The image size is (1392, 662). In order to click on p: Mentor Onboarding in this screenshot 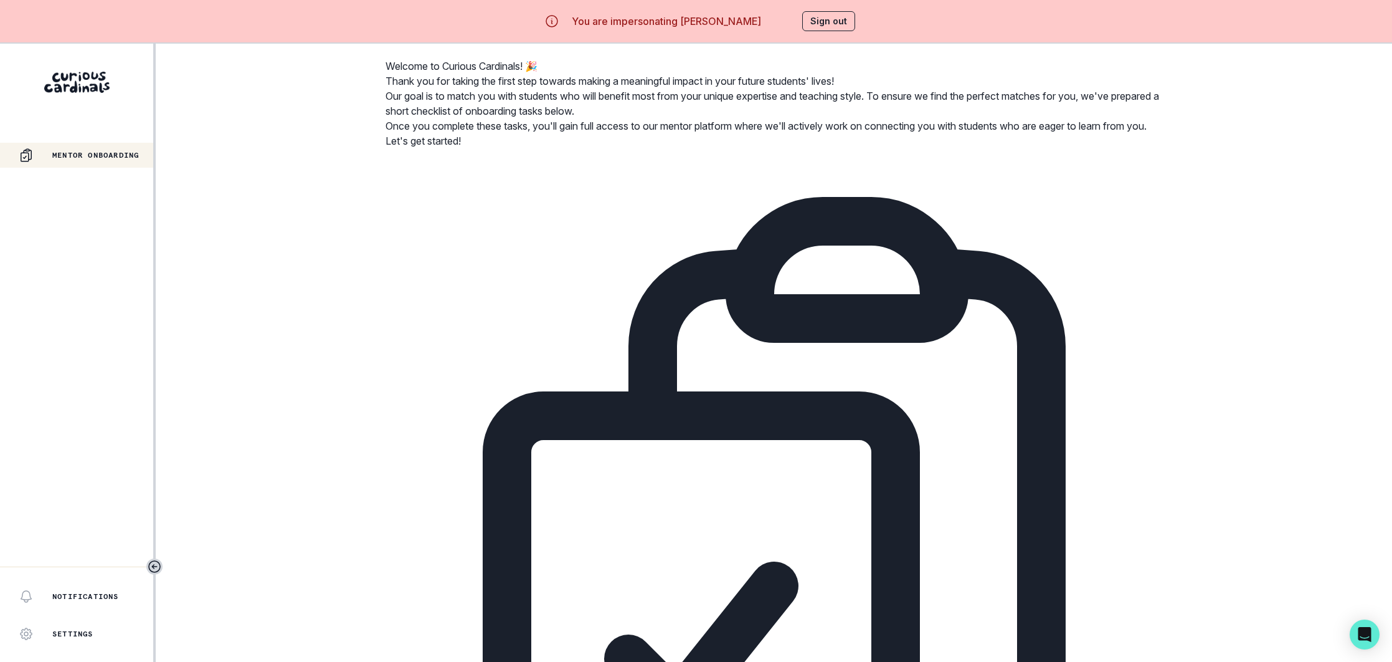, I will do `click(95, 155)`.